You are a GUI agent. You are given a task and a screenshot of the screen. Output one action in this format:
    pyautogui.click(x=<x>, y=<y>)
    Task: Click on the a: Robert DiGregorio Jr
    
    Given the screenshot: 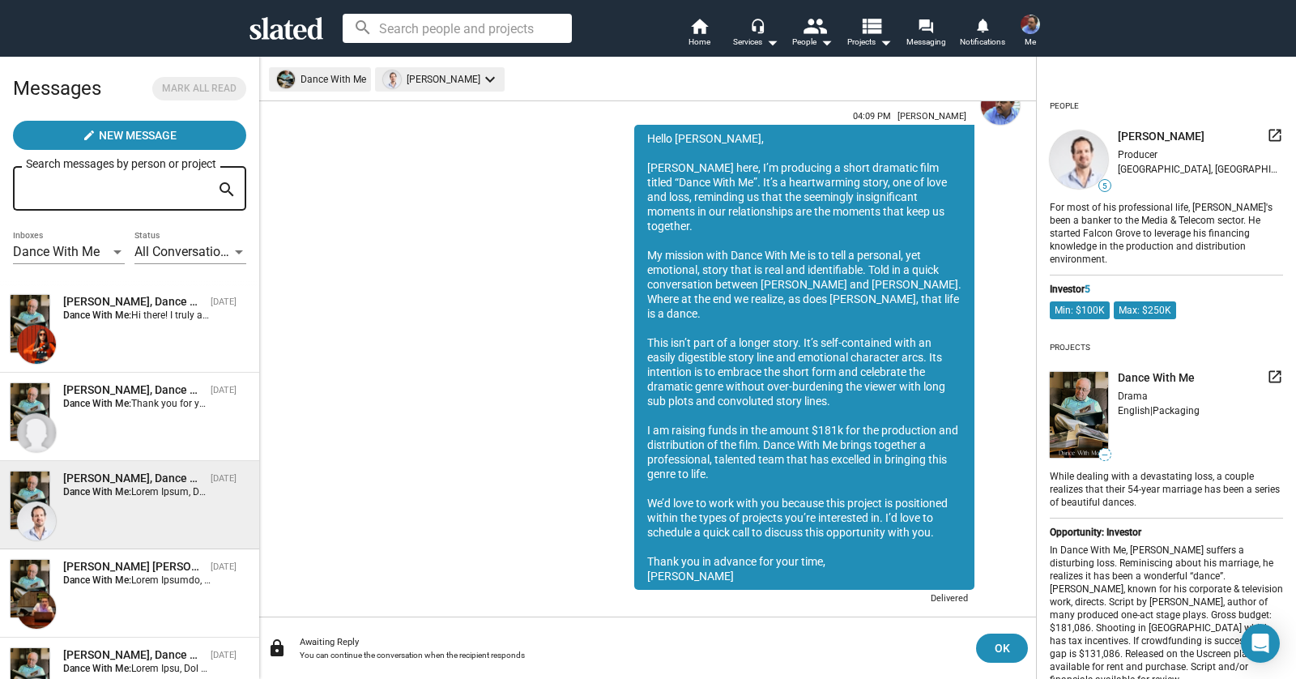 What is the action you would take?
    pyautogui.click(x=1001, y=348)
    